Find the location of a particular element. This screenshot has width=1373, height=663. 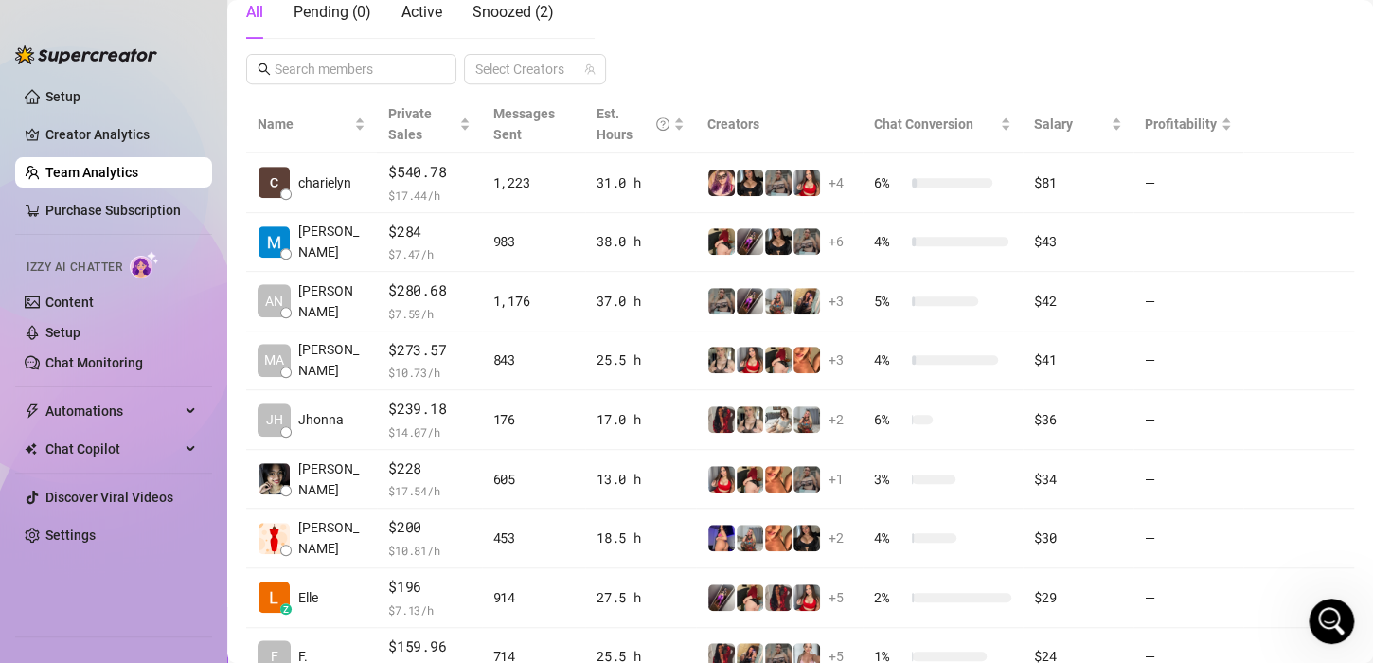

span: Private Sales is located at coordinates (410, 124).